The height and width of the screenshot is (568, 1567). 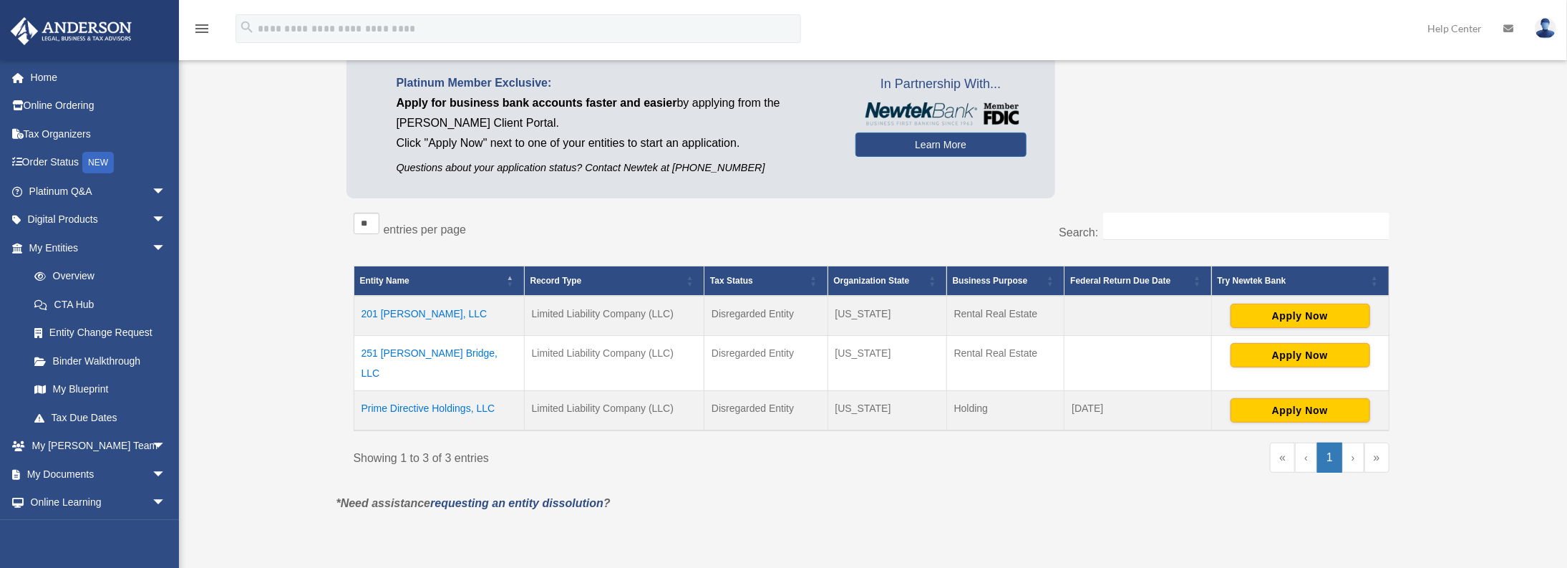 What do you see at coordinates (615, 143) in the screenshot?
I see `p: Click "Apply Now" next to one of your entities to start an application.` at bounding box center [615, 143].